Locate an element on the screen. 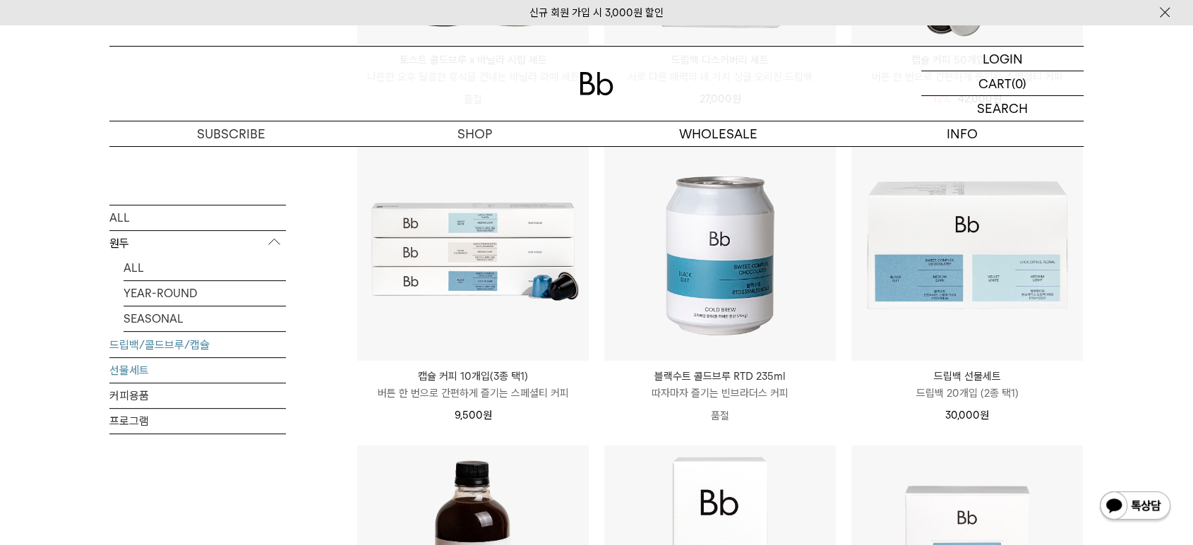 The image size is (1193, 545). p: SEARCH is located at coordinates (1003, 108).